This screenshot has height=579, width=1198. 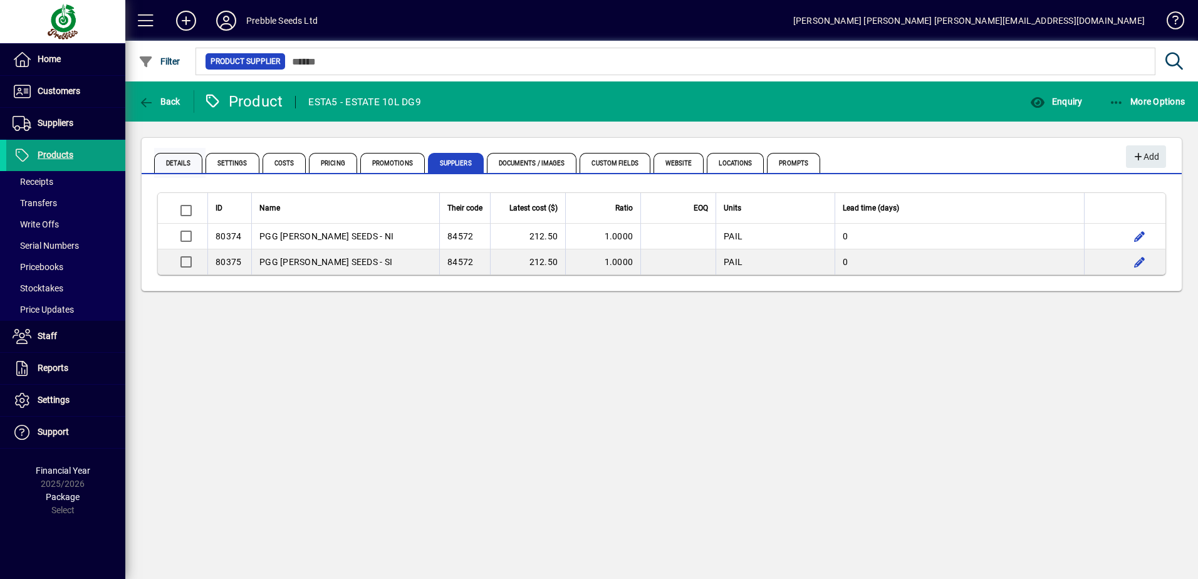 I want to click on span: EOQ, so click(x=700, y=208).